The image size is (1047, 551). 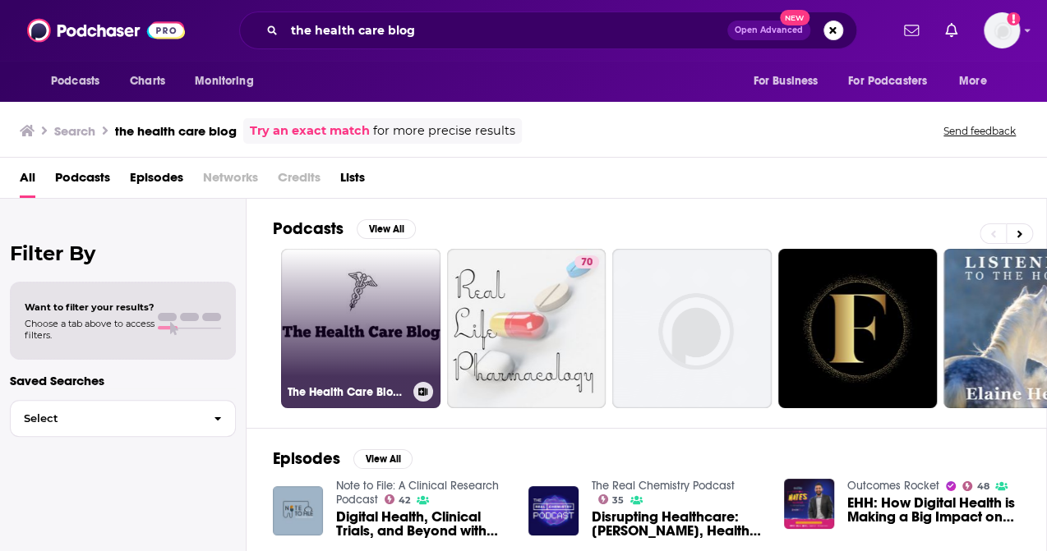 What do you see at coordinates (1001, 30) in the screenshot?
I see `span: Logged in as Trent121` at bounding box center [1001, 30].